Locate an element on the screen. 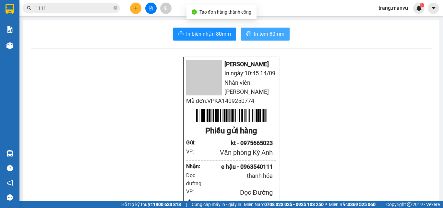 The image size is (443, 208). span: aim is located at coordinates (166, 8).